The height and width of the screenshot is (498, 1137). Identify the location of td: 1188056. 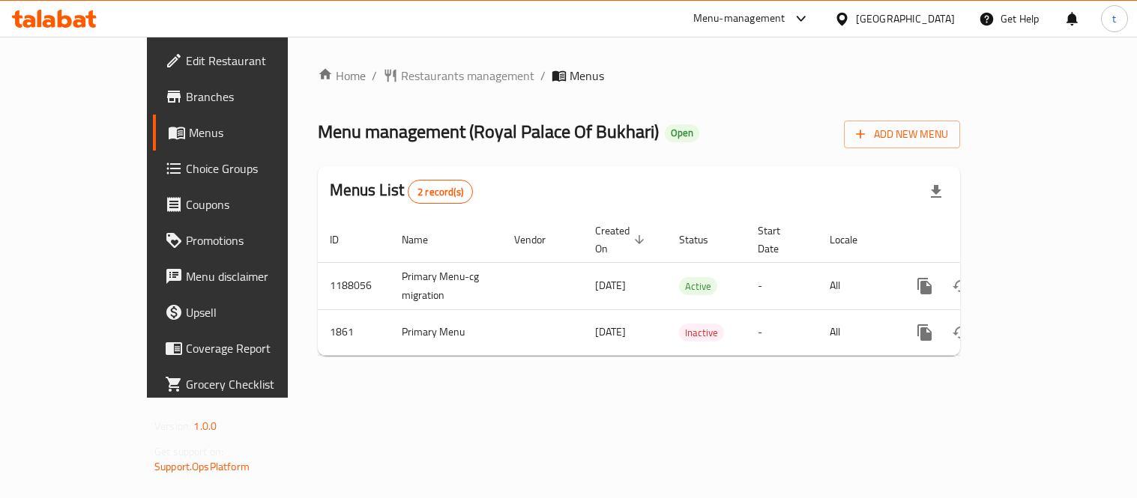
(354, 286).